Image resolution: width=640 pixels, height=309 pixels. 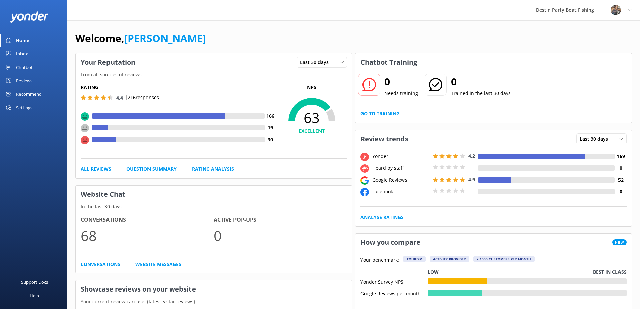 I want to click on span: 4.4, so click(x=120, y=97).